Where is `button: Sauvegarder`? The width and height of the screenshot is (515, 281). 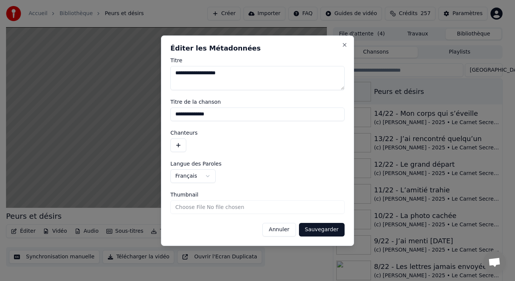
button: Sauvegarder is located at coordinates (322, 230).